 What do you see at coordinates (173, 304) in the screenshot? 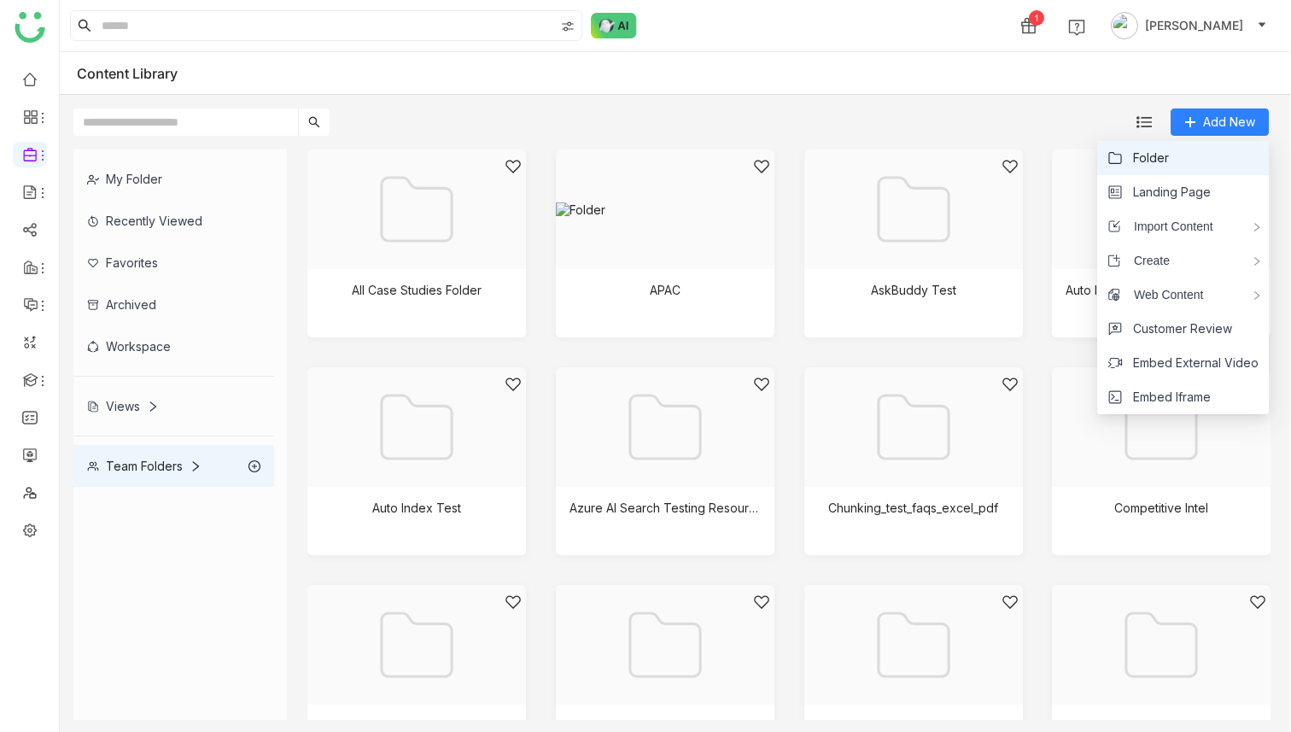
I see `div: Archived` at bounding box center [173, 304].